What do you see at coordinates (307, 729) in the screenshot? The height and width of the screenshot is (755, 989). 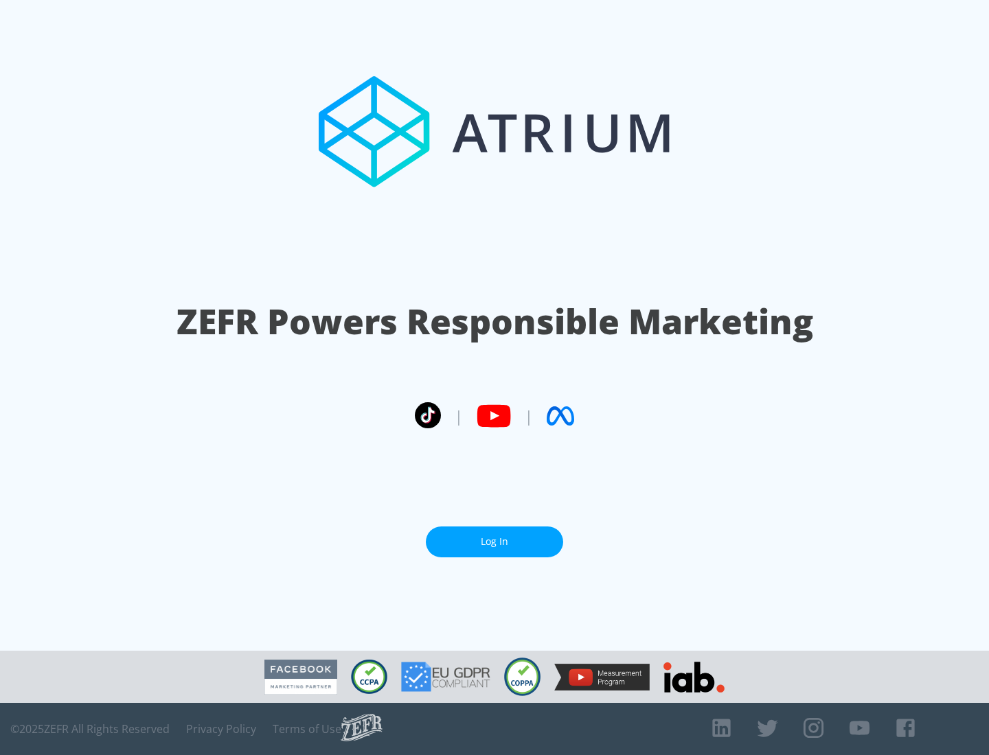 I see `a: Terms of Use` at bounding box center [307, 729].